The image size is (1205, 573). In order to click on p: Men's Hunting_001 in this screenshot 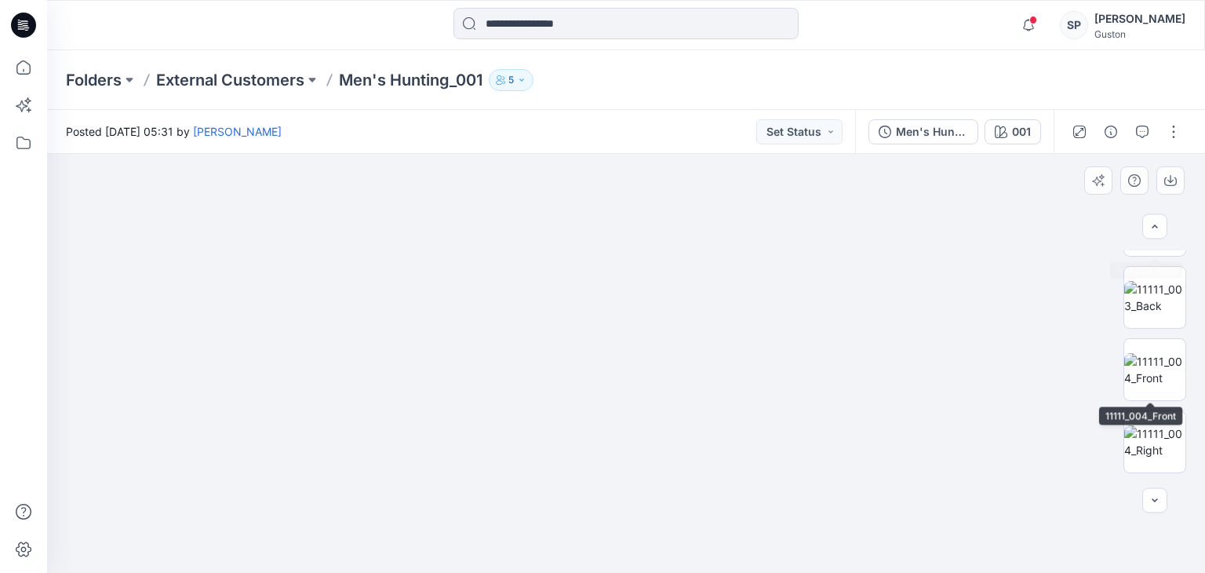, I will do `click(410, 80)`.